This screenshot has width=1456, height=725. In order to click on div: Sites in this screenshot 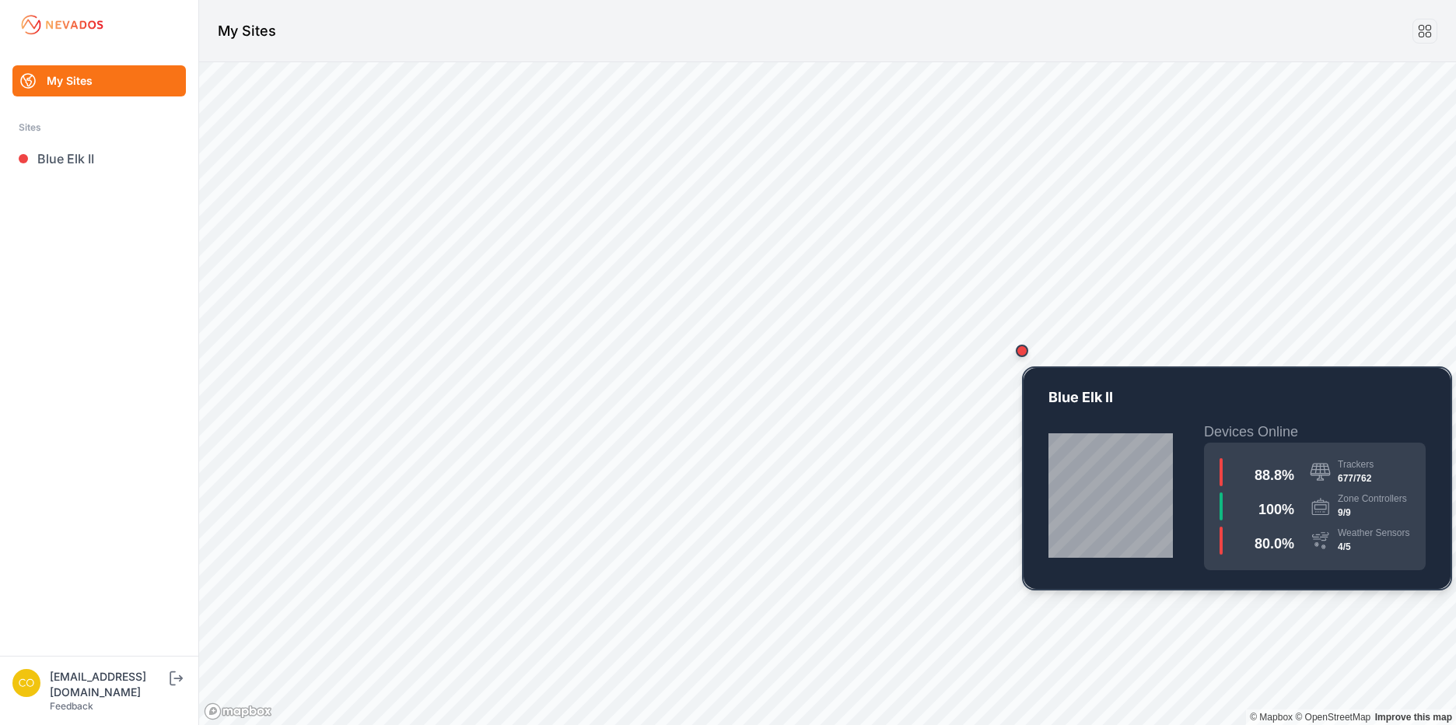, I will do `click(99, 128)`.